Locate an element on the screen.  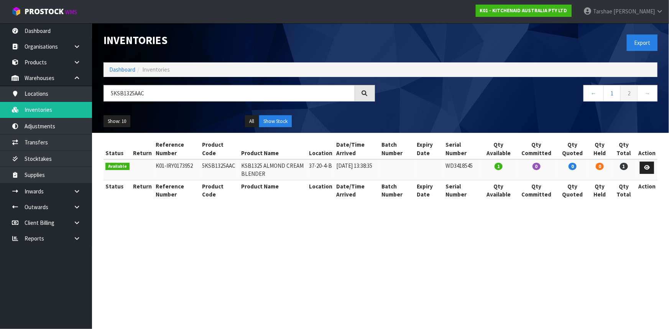
a: Dashboard is located at coordinates (122, 69).